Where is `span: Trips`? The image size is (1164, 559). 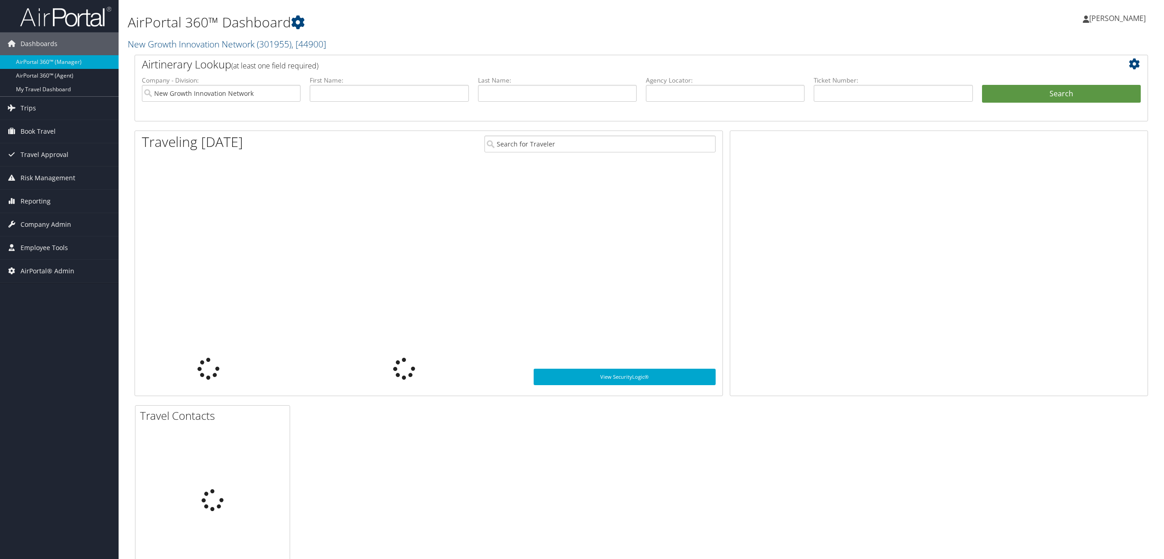
span: Trips is located at coordinates (28, 108).